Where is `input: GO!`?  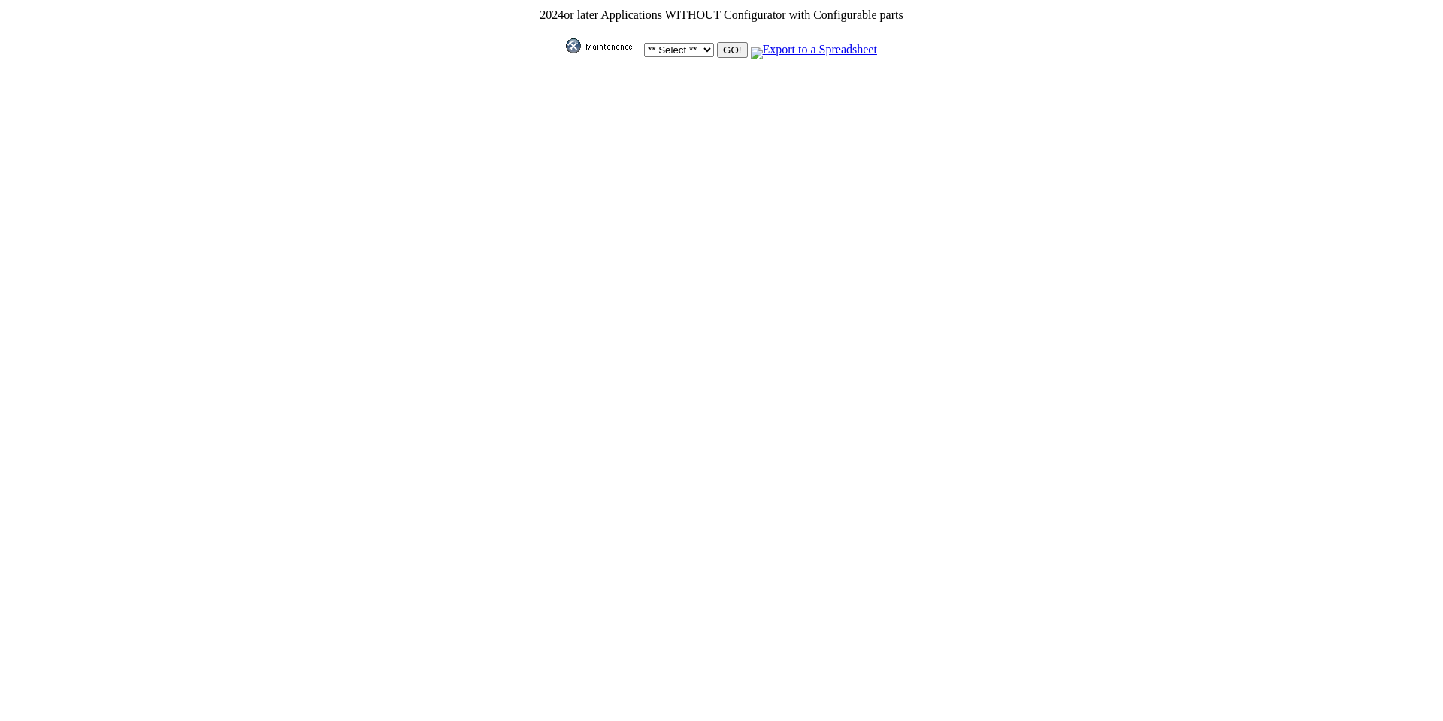
input: GO! is located at coordinates (732, 50).